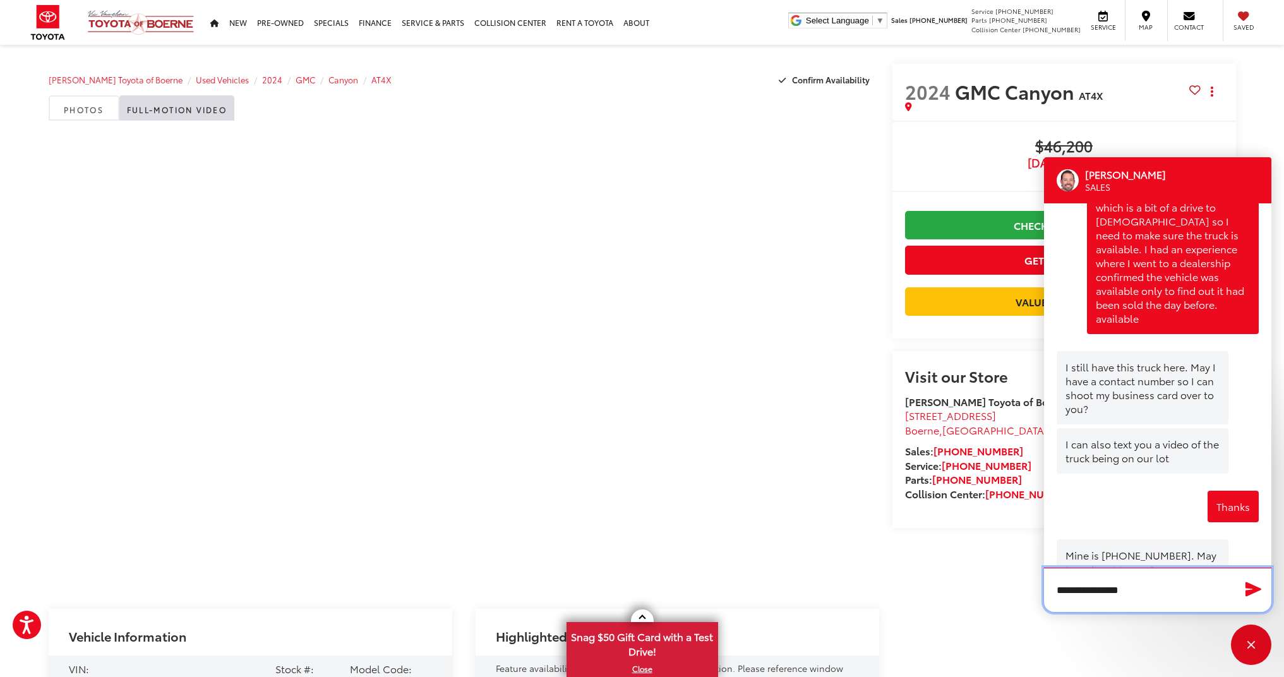  What do you see at coordinates (979, 20) in the screenshot?
I see `span: Parts` at bounding box center [979, 20].